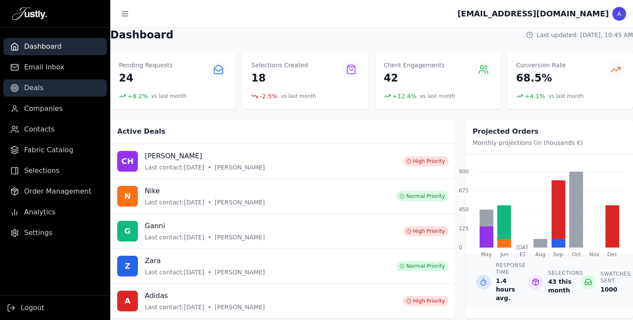 Image resolution: width=633 pixels, height=320 pixels. Describe the element at coordinates (549, 131) in the screenshot. I see `h2: Projected Orders` at that location.